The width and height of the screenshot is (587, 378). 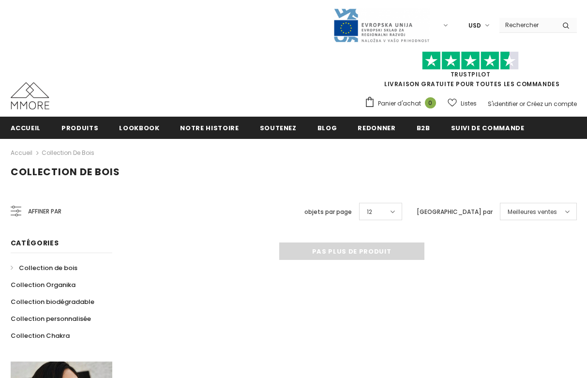 What do you see at coordinates (51, 318) in the screenshot?
I see `span: Collection personnalisée` at bounding box center [51, 318].